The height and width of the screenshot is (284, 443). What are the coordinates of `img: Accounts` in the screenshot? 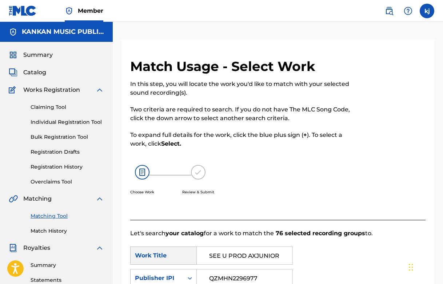 It's located at (13, 32).